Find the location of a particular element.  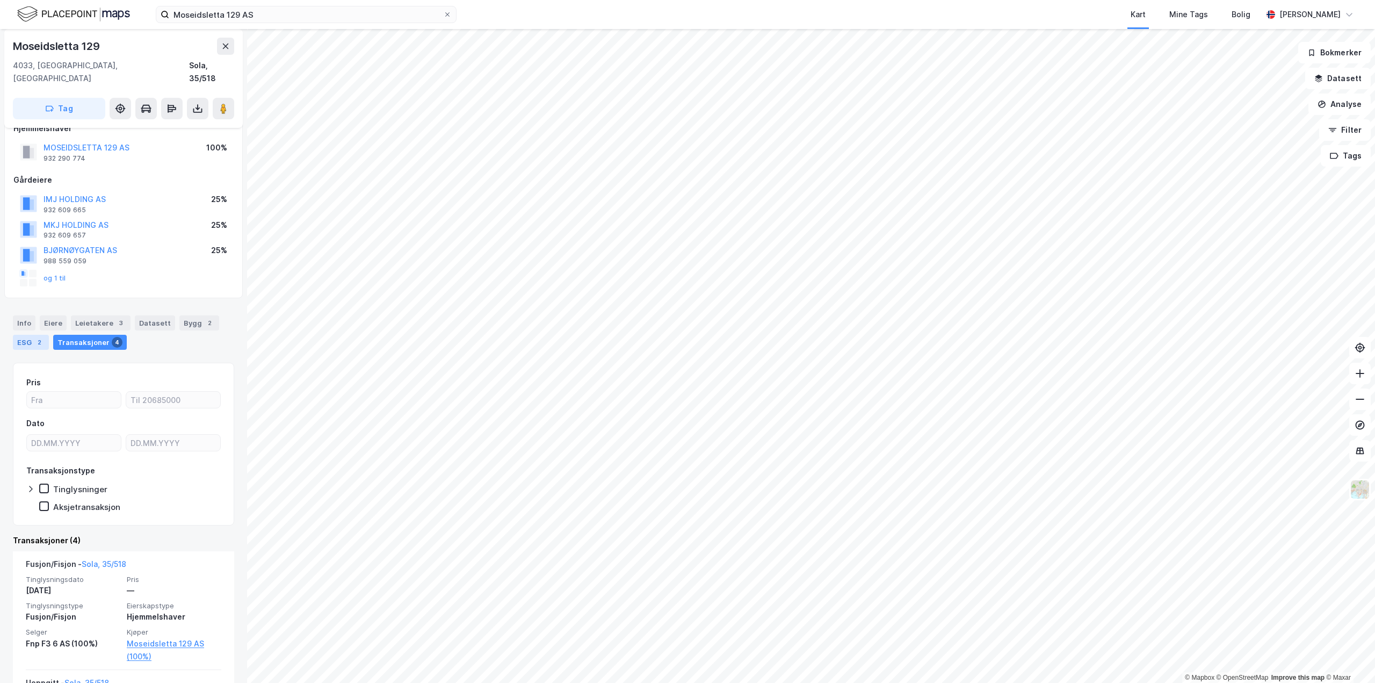

div: Gårdeiere is located at coordinates (124, 180).